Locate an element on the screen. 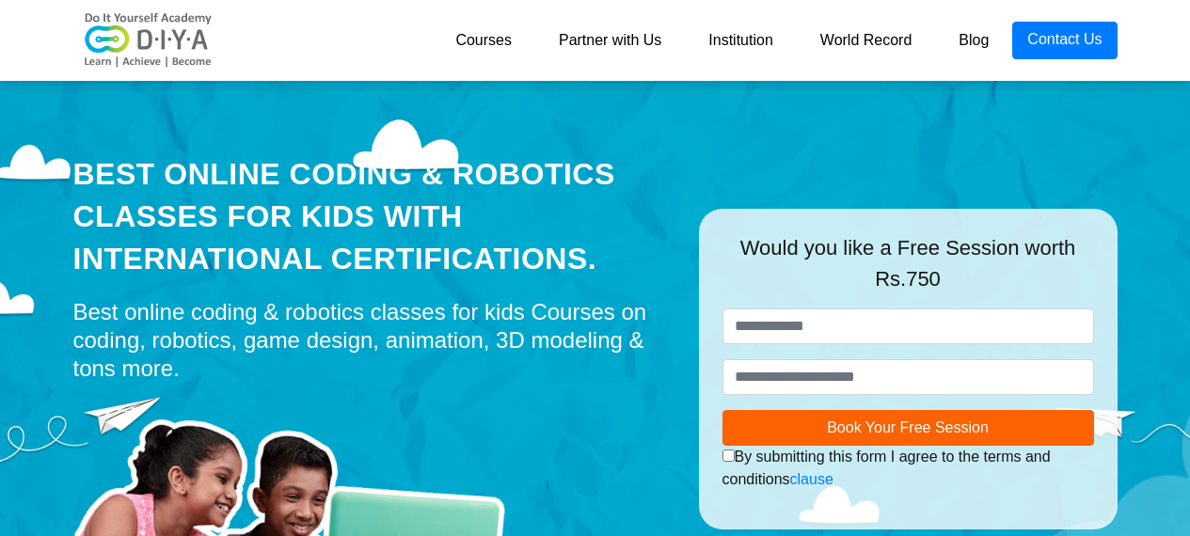  a: clause is located at coordinates (812, 479).